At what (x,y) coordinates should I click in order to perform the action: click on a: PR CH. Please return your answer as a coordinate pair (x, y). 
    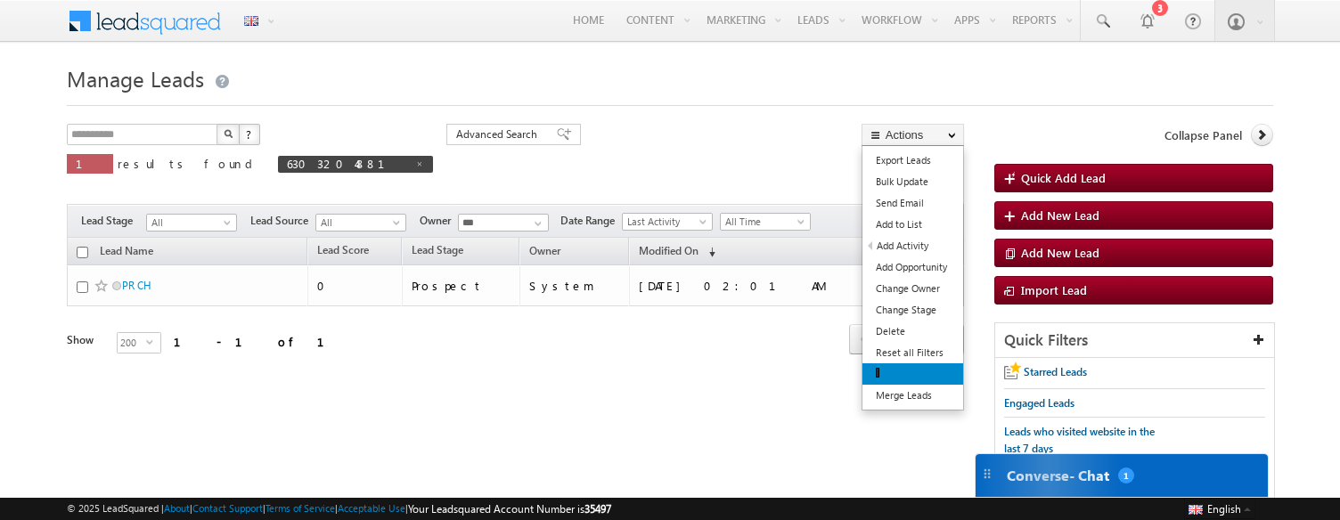
    Looking at the image, I should click on (136, 285).